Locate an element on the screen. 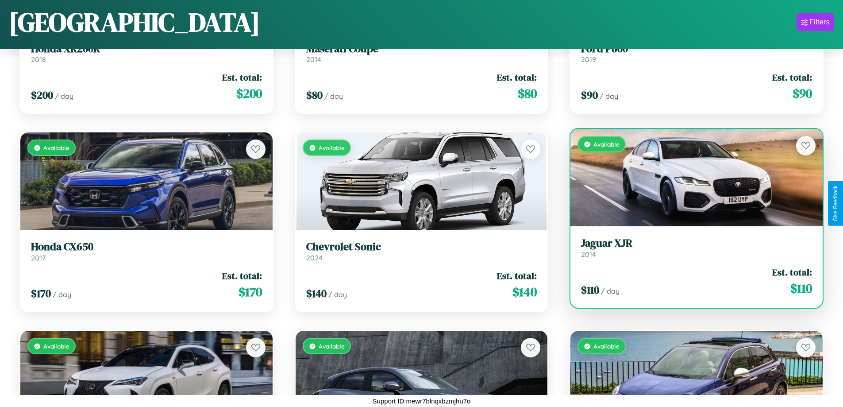 The image size is (843, 407). span: 2024 is located at coordinates (314, 258).